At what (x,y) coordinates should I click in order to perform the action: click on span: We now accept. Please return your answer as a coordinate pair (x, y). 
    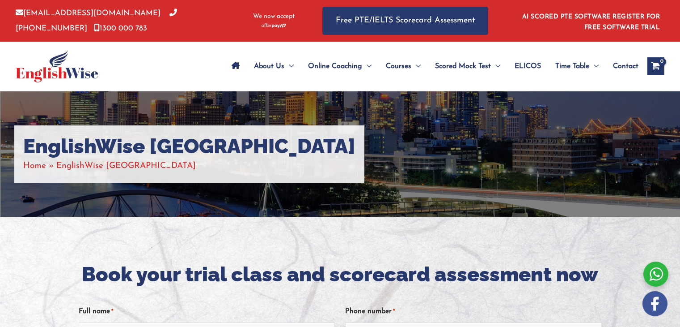
    Looking at the image, I should click on (274, 17).